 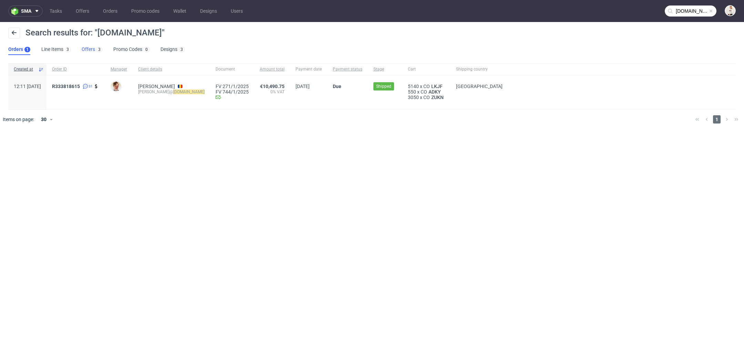 What do you see at coordinates (173, 50) in the screenshot?
I see `a: Designs3` at bounding box center [173, 50].